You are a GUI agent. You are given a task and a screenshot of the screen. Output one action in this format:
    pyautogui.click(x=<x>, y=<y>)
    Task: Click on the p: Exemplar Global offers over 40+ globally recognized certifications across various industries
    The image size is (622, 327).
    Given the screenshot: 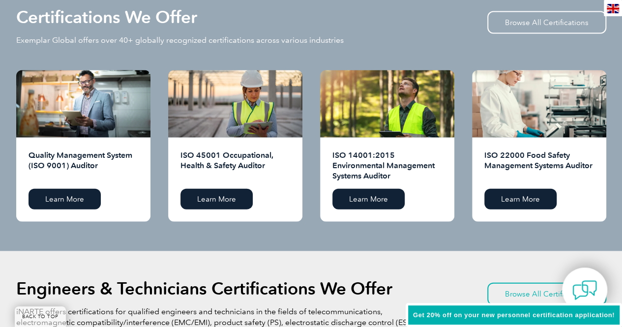 What is the action you would take?
    pyautogui.click(x=180, y=40)
    